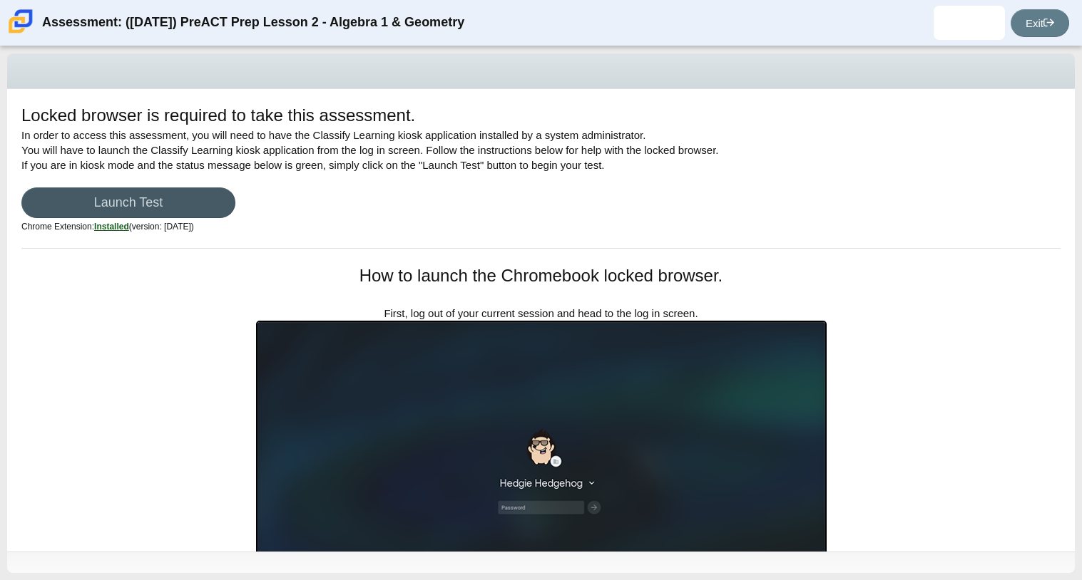 The image size is (1082, 580). I want to click on img: Carmen School of Science & Technology, so click(21, 21).